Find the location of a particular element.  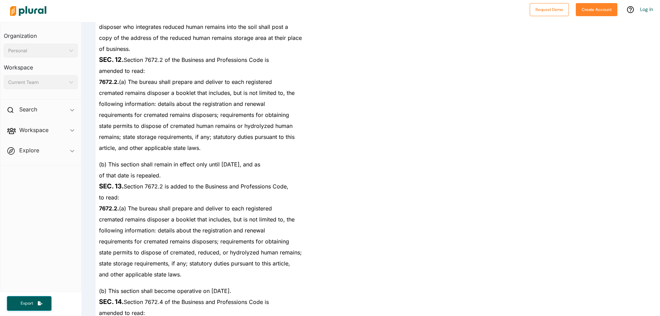

h3: Organization is located at coordinates (41, 33).